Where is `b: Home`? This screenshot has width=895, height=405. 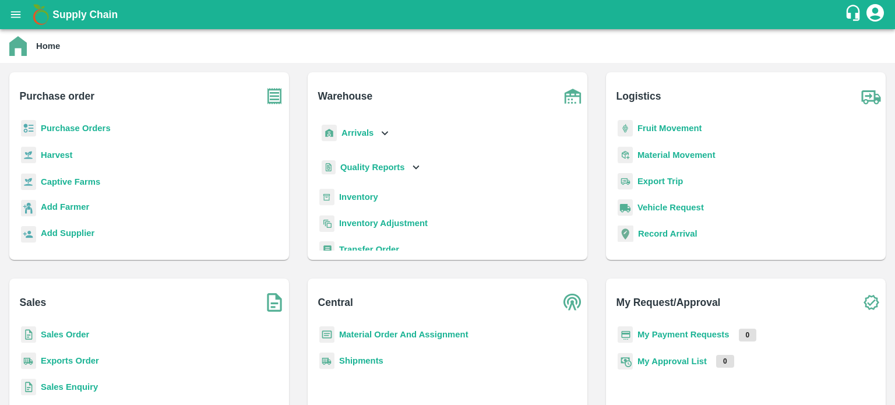
b: Home is located at coordinates (48, 46).